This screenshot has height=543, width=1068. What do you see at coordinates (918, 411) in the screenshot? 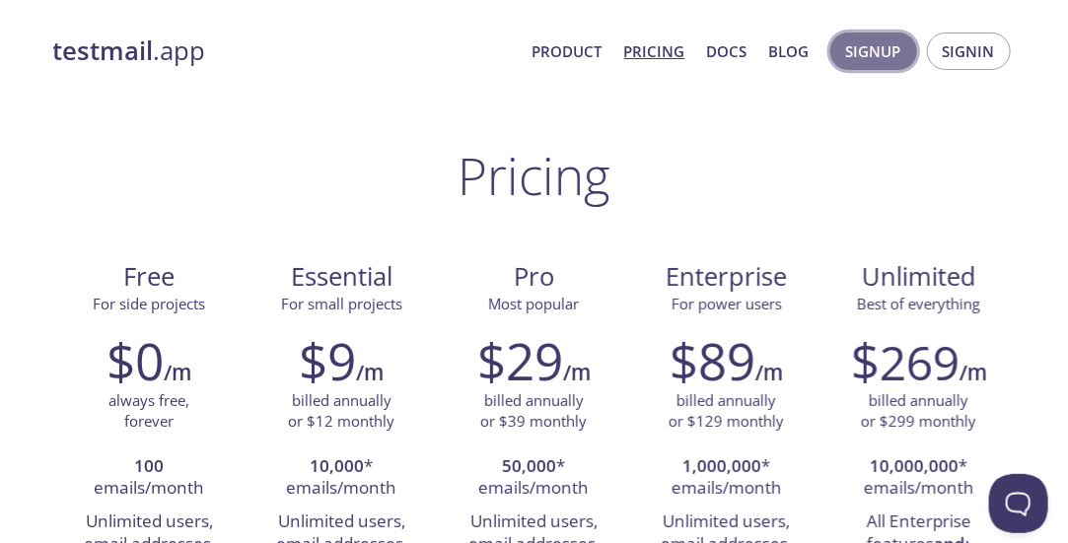
I see `p: billed annually or $299 monthly` at bounding box center [918, 411].